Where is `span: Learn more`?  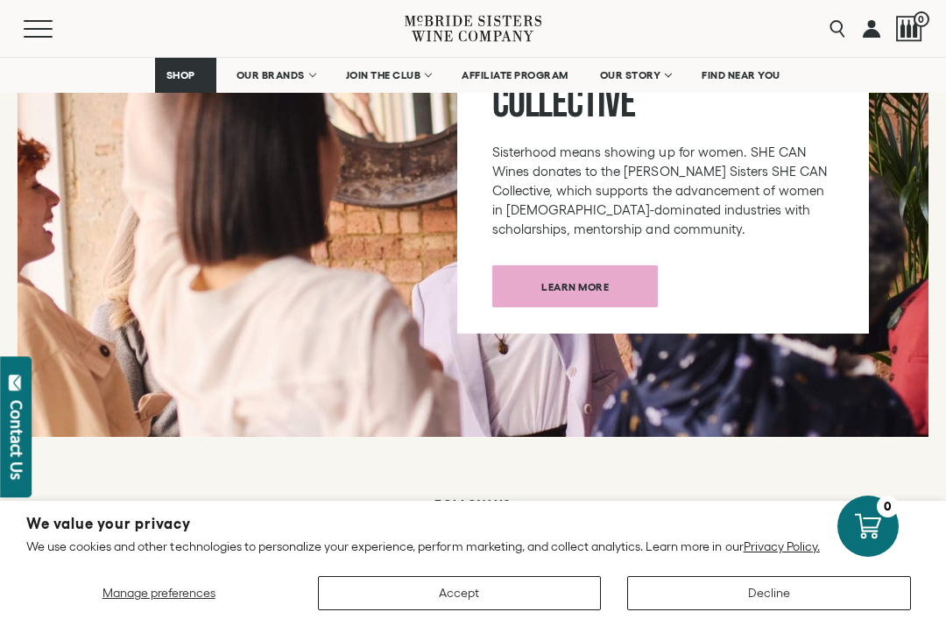 span: Learn more is located at coordinates (574, 286).